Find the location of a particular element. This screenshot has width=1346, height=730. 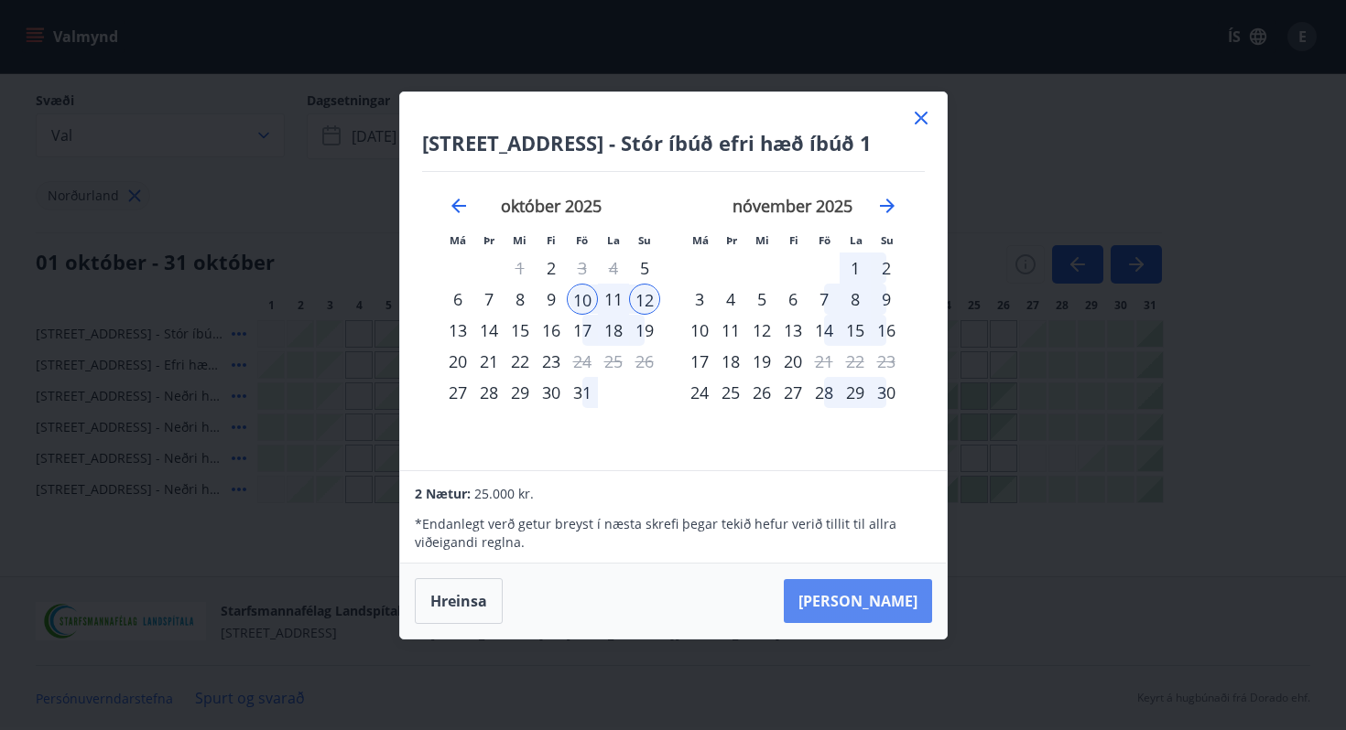

div: 4 is located at coordinates (730, 299).